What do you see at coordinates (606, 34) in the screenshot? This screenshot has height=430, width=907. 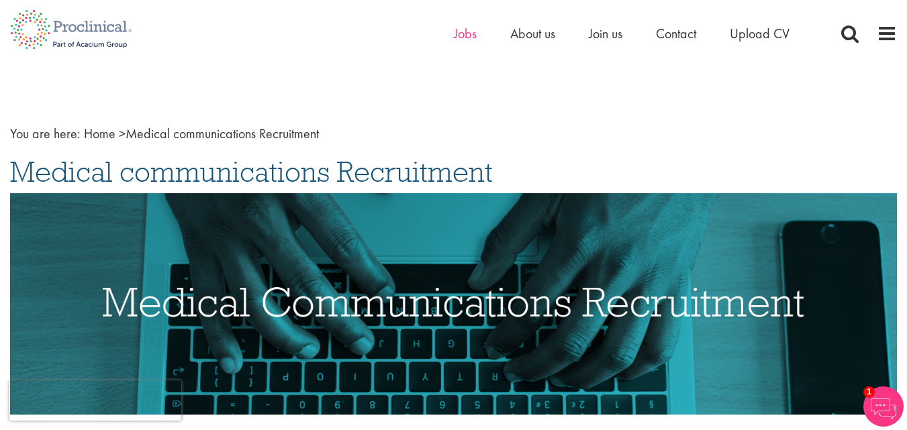 I see `a: Join us` at bounding box center [606, 34].